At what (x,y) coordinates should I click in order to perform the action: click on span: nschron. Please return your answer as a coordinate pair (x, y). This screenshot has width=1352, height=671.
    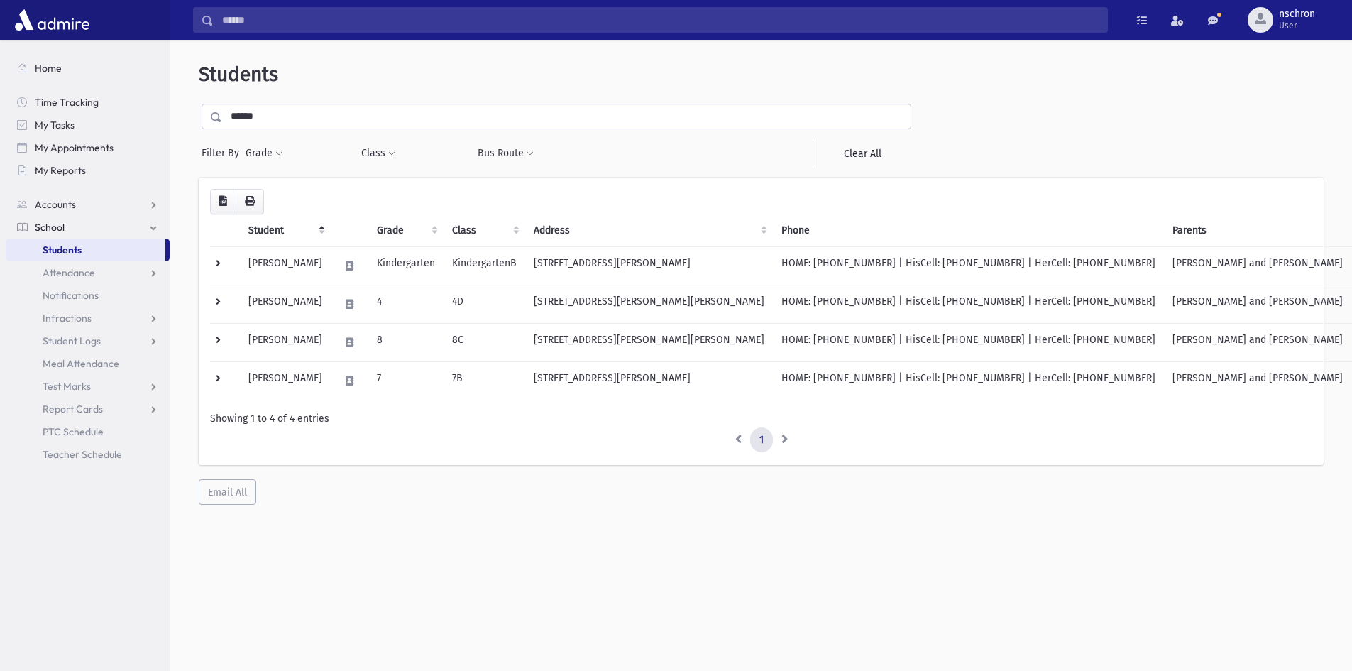
    Looking at the image, I should click on (1297, 14).